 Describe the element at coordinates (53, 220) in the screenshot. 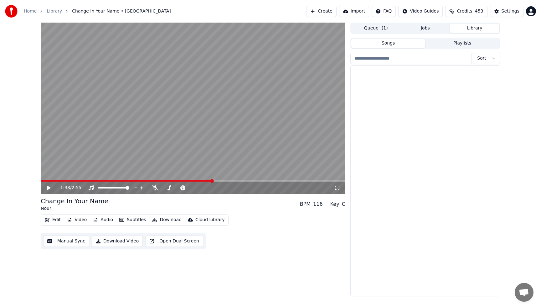

I see `button: Edit` at that location.